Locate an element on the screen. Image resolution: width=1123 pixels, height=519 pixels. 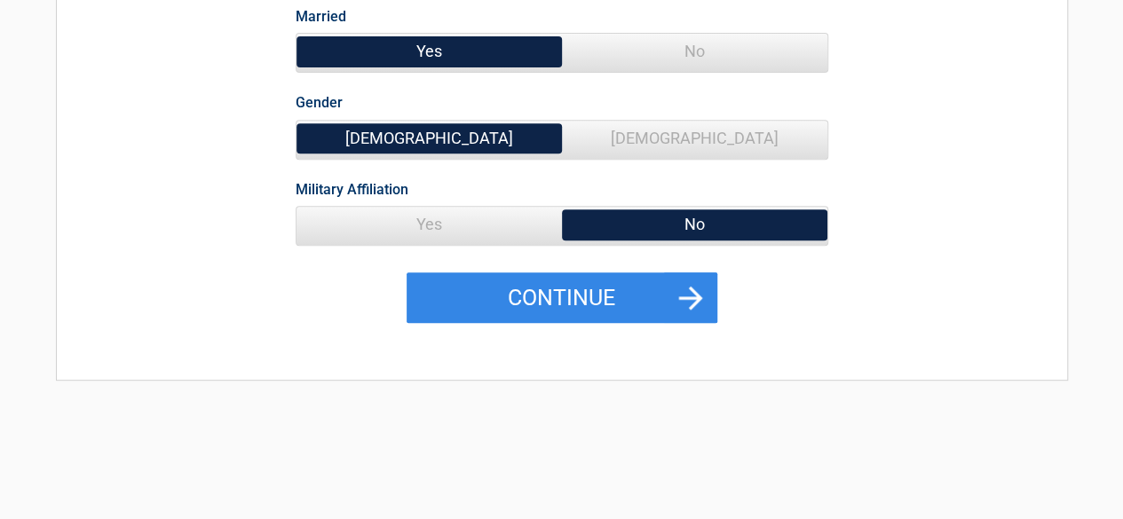
label: Military Affiliation is located at coordinates (352, 189).